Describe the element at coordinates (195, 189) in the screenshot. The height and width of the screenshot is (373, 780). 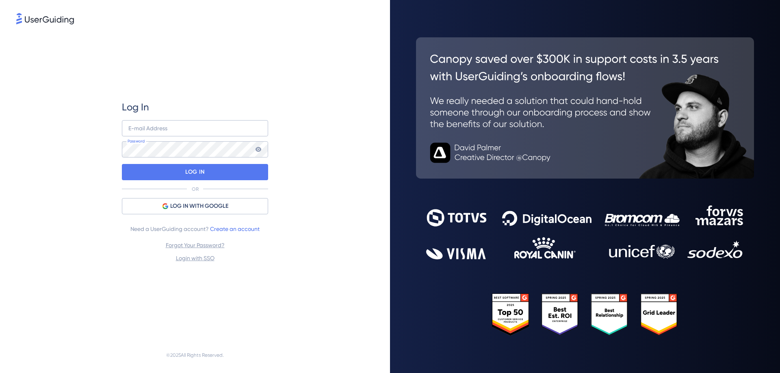
I see `p: OR` at that location.